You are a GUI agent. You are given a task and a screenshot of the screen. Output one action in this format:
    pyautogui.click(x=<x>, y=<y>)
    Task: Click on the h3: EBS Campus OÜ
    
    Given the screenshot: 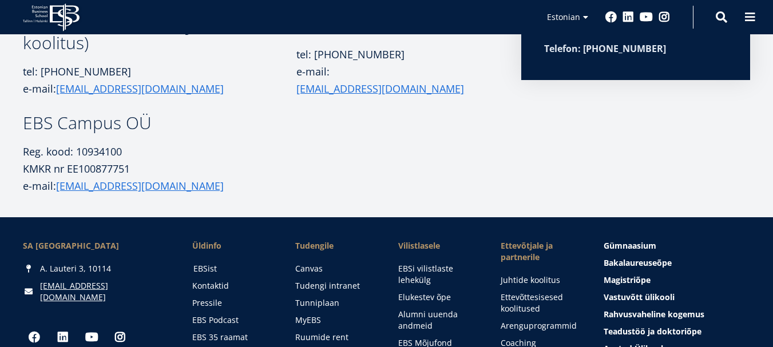 What is the action you would take?
    pyautogui.click(x=160, y=123)
    